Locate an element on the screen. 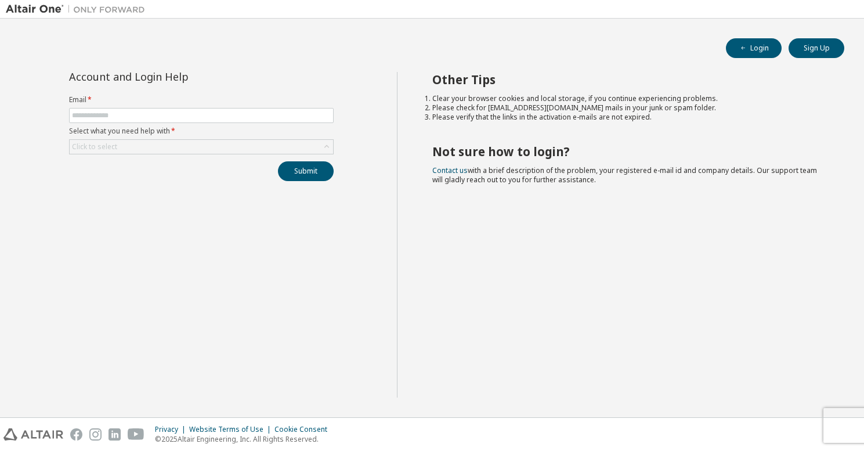 Image resolution: width=864 pixels, height=451 pixels. img: linkedin.svg is located at coordinates (114, 434).